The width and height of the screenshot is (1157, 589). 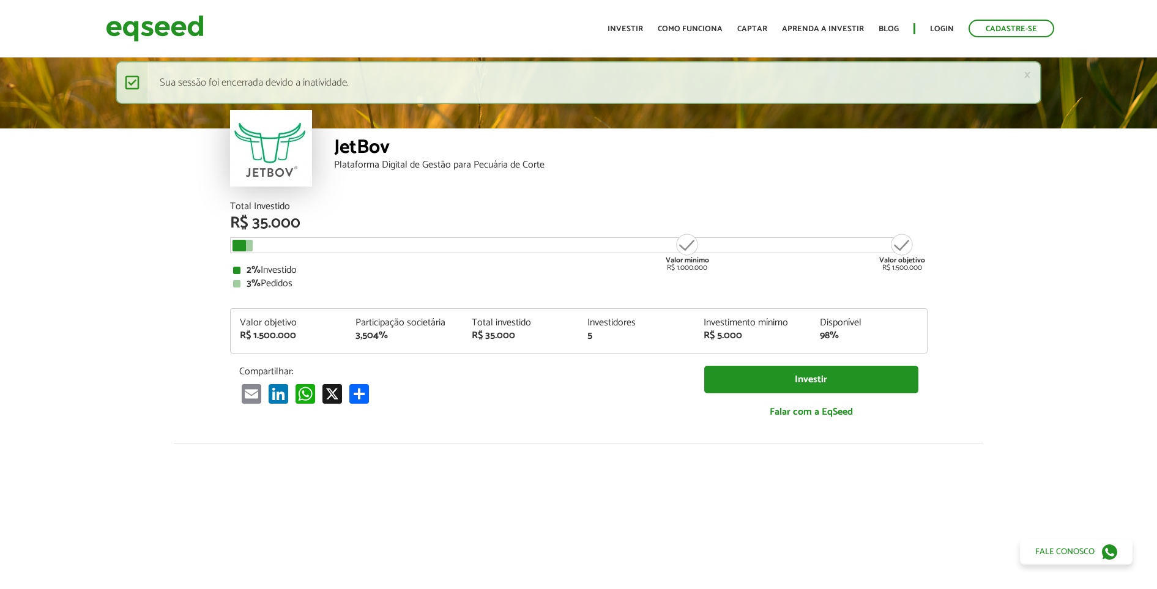 I want to click on a: Falar com a EqSeed, so click(x=811, y=412).